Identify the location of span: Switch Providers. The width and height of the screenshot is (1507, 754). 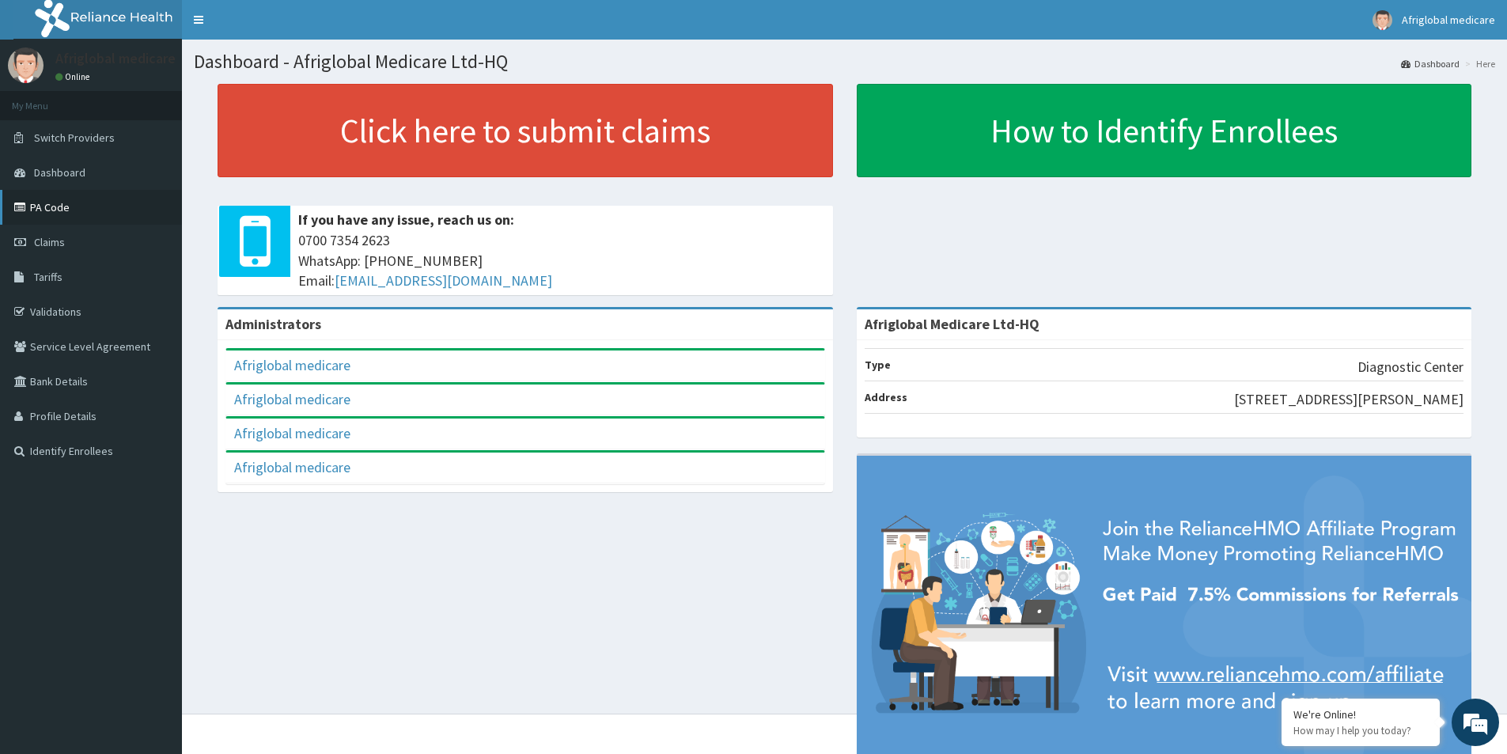
(74, 138).